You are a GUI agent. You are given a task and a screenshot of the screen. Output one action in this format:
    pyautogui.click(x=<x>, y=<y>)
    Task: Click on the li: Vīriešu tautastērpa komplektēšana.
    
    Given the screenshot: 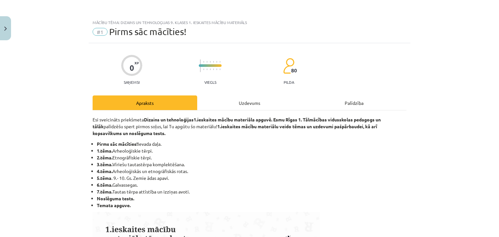 What is the action you would take?
    pyautogui.click(x=252, y=165)
    